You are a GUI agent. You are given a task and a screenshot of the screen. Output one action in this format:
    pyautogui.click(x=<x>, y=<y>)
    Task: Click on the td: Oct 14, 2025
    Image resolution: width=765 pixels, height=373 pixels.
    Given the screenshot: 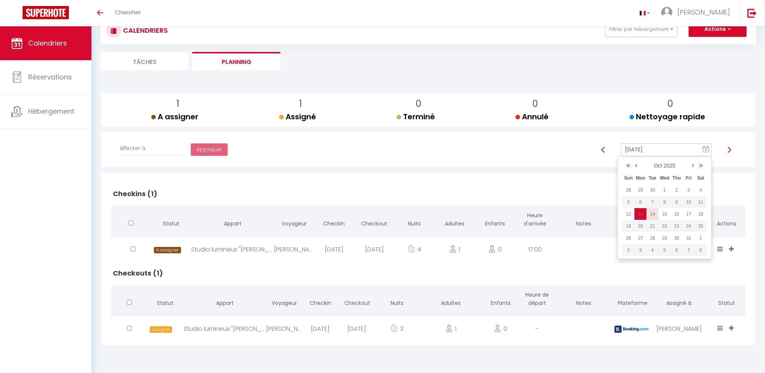 What is the action you would take?
    pyautogui.click(x=652, y=214)
    